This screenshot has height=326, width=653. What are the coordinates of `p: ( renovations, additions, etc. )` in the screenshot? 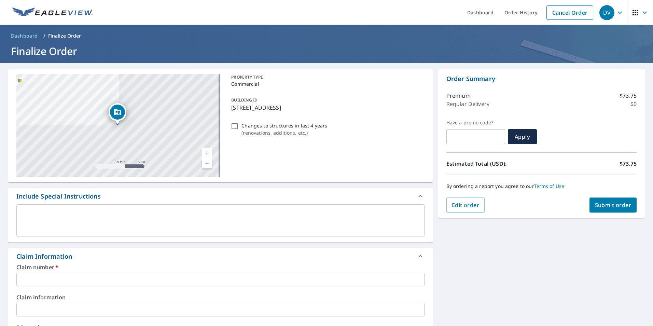 It's located at (284, 133).